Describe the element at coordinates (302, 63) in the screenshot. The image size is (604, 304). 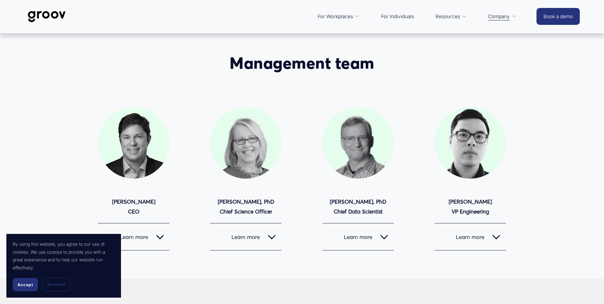
I see `h2: Management team` at that location.